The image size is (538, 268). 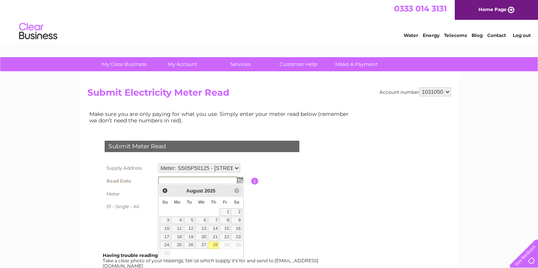 I want to click on a: 0333 014 3131, so click(x=420, y=8).